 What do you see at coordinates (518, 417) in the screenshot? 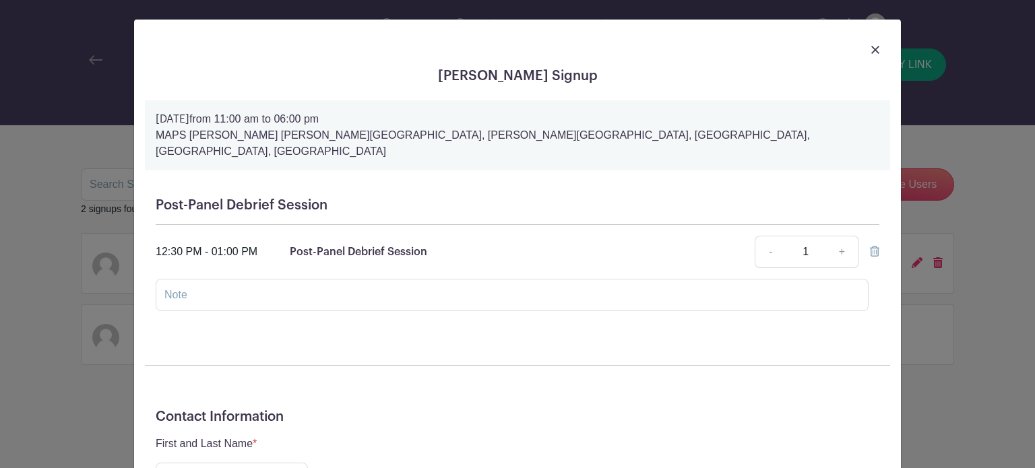
I see `h5: Contact Information` at bounding box center [518, 417].